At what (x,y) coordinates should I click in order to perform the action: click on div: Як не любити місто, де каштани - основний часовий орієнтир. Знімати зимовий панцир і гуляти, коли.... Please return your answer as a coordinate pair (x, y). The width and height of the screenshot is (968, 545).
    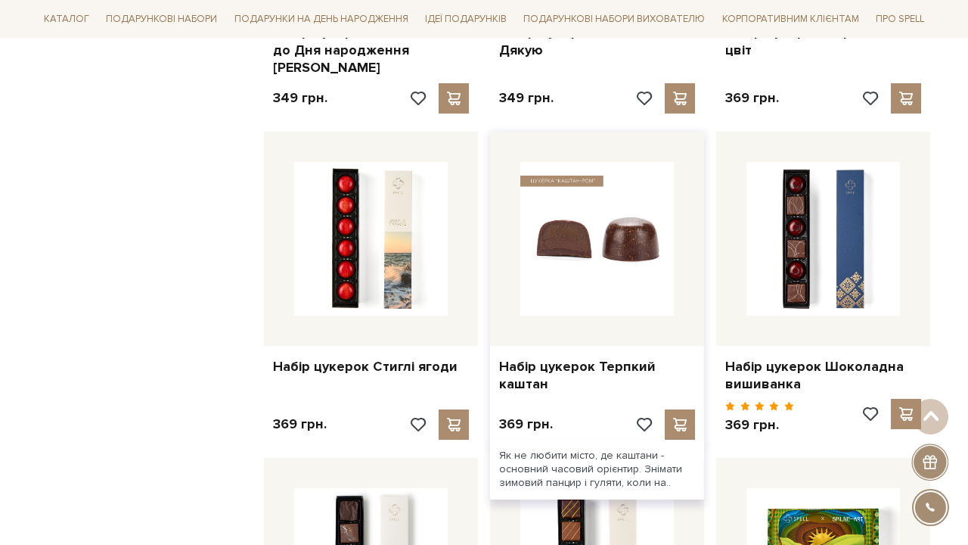
    Looking at the image, I should click on (597, 469).